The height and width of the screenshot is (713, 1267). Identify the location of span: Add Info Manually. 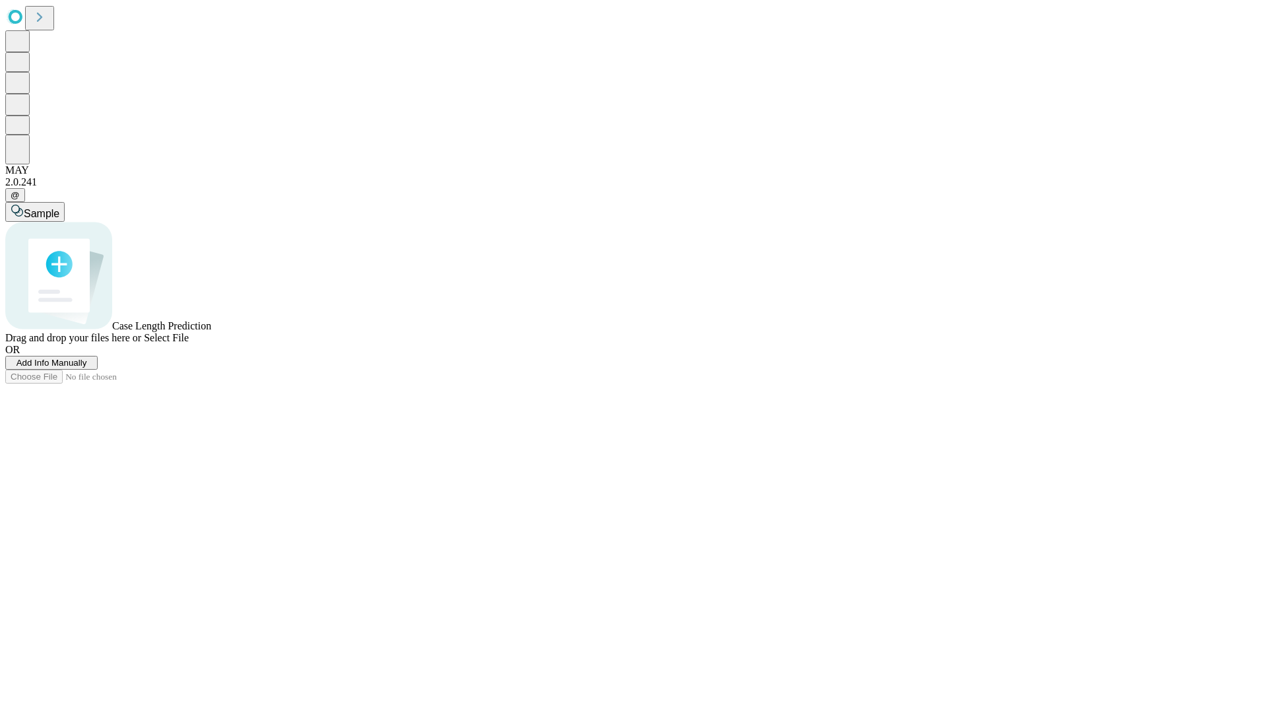
(51, 362).